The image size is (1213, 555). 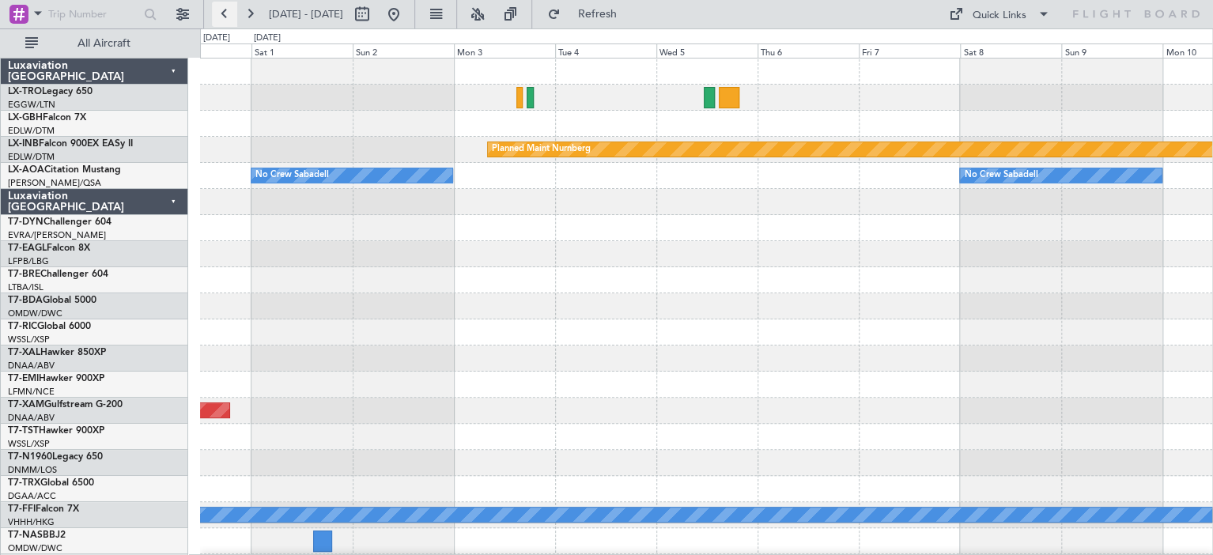 I want to click on span: All Aircraft, so click(x=104, y=43).